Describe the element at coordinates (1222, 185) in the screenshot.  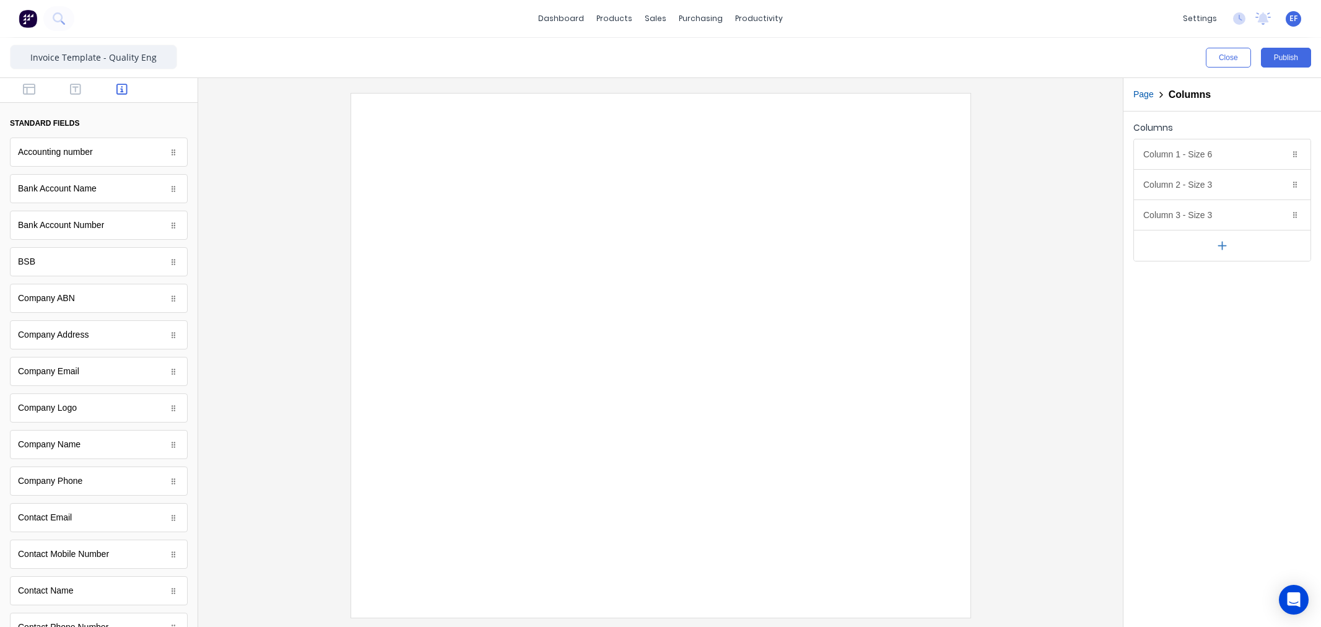
I see `div: Column 2 - Size 3` at that location.